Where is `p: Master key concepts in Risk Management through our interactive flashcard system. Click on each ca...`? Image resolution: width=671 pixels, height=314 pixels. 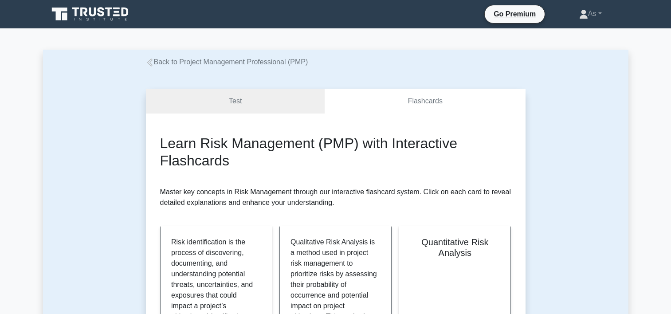 p: Master key concepts in Risk Management through our interactive flashcard system. Click on each ca... is located at coordinates (336, 197).